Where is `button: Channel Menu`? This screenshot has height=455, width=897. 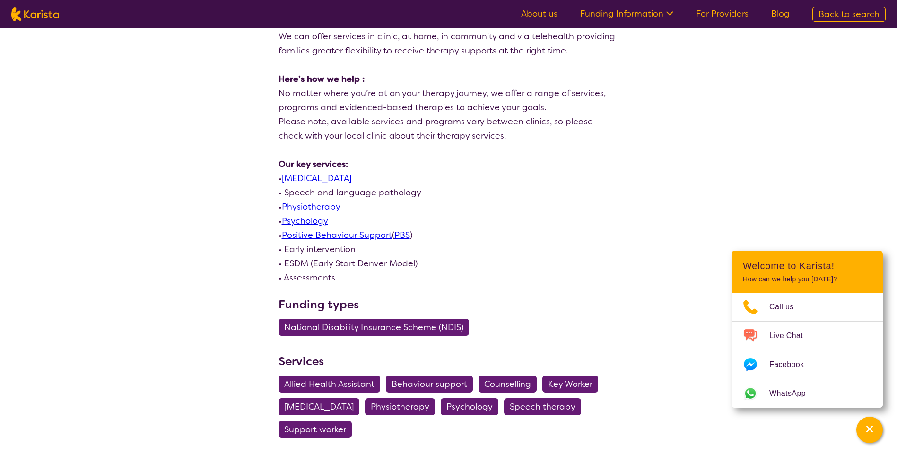
button: Channel Menu is located at coordinates (870, 430).